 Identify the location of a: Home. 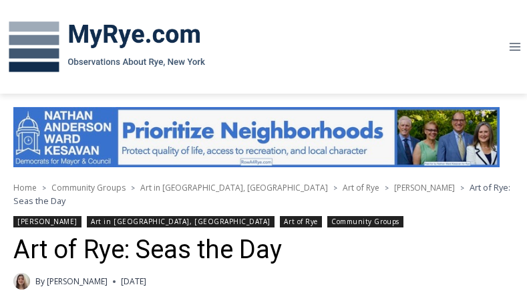
(25, 187).